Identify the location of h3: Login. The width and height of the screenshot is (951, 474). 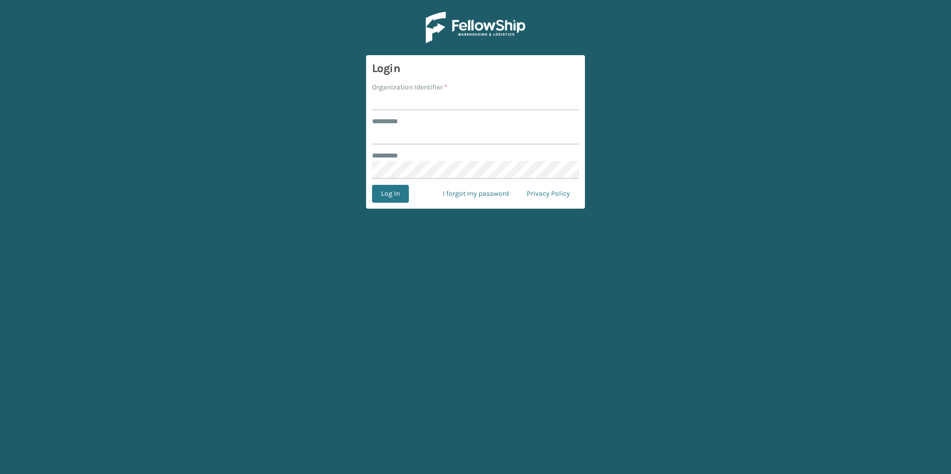
(475, 69).